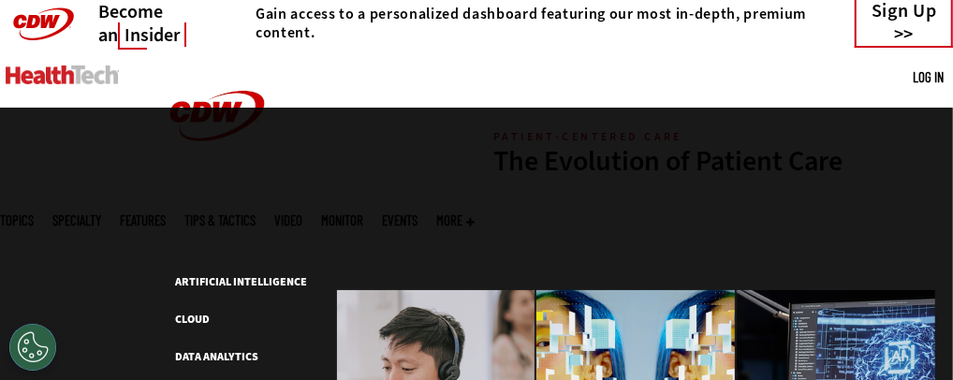 This screenshot has height=380, width=953. What do you see at coordinates (546, 23) in the screenshot?
I see `h4: Gain access to a personalized dashboard featuring our most in-depth, premium content.` at bounding box center [546, 23].